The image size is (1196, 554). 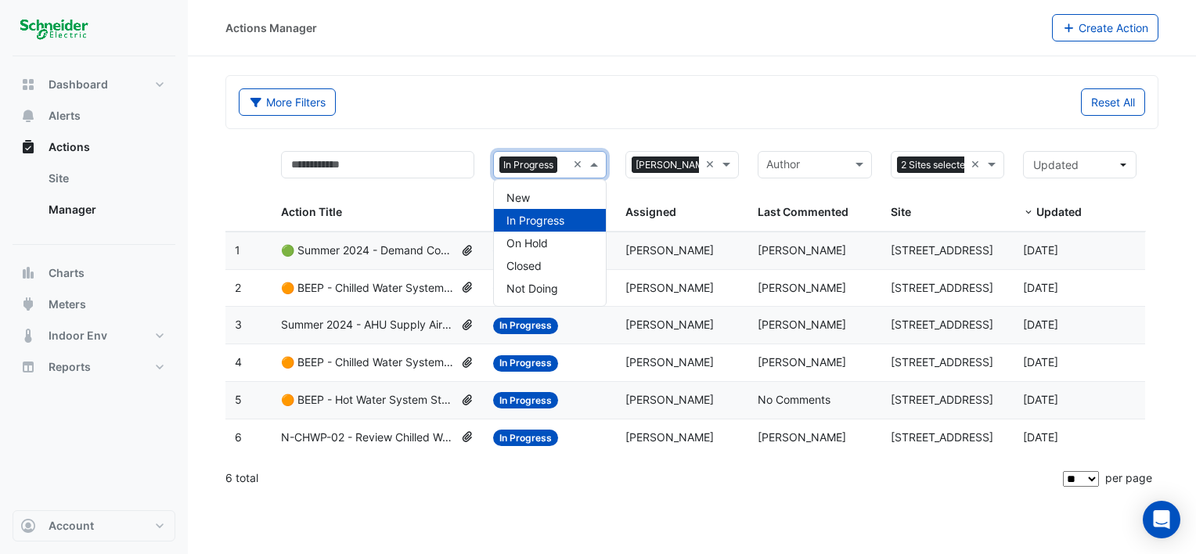 I want to click on span: 2025-04-01T12:06:33.895, so click(x=1040, y=362).